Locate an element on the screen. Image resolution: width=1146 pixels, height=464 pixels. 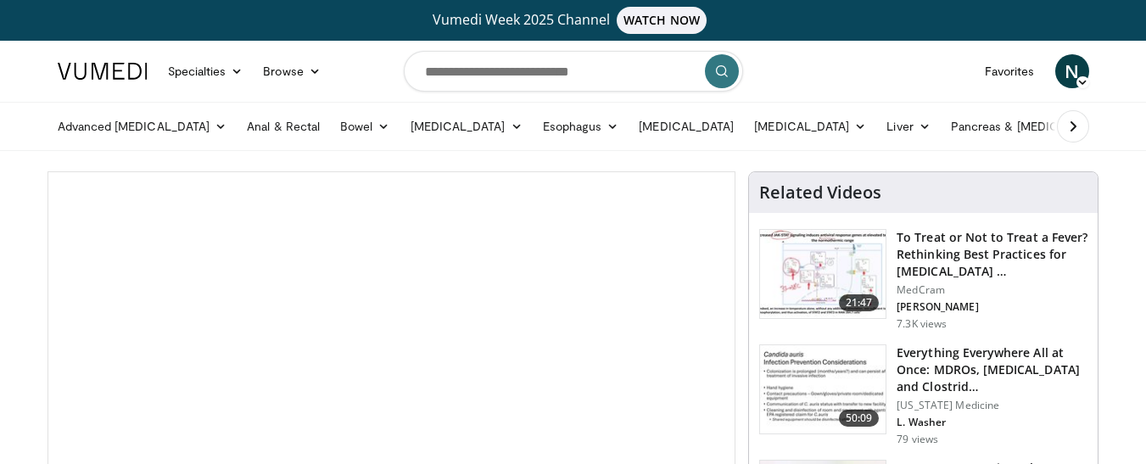
img: VuMedi Logo is located at coordinates (103, 71).